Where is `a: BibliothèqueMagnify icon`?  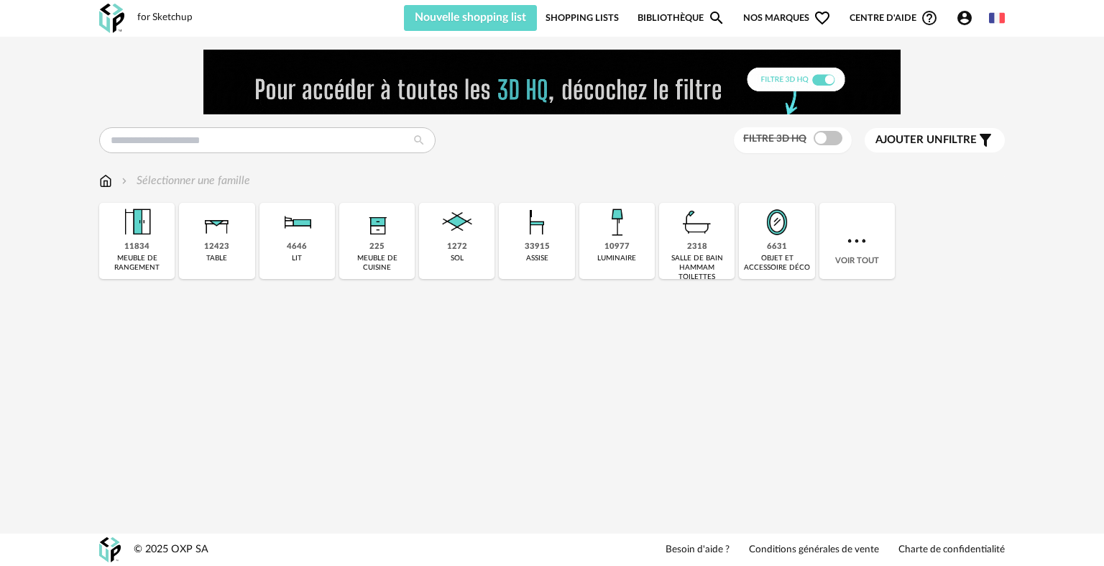 a: BibliothèqueMagnify icon is located at coordinates (681, 18).